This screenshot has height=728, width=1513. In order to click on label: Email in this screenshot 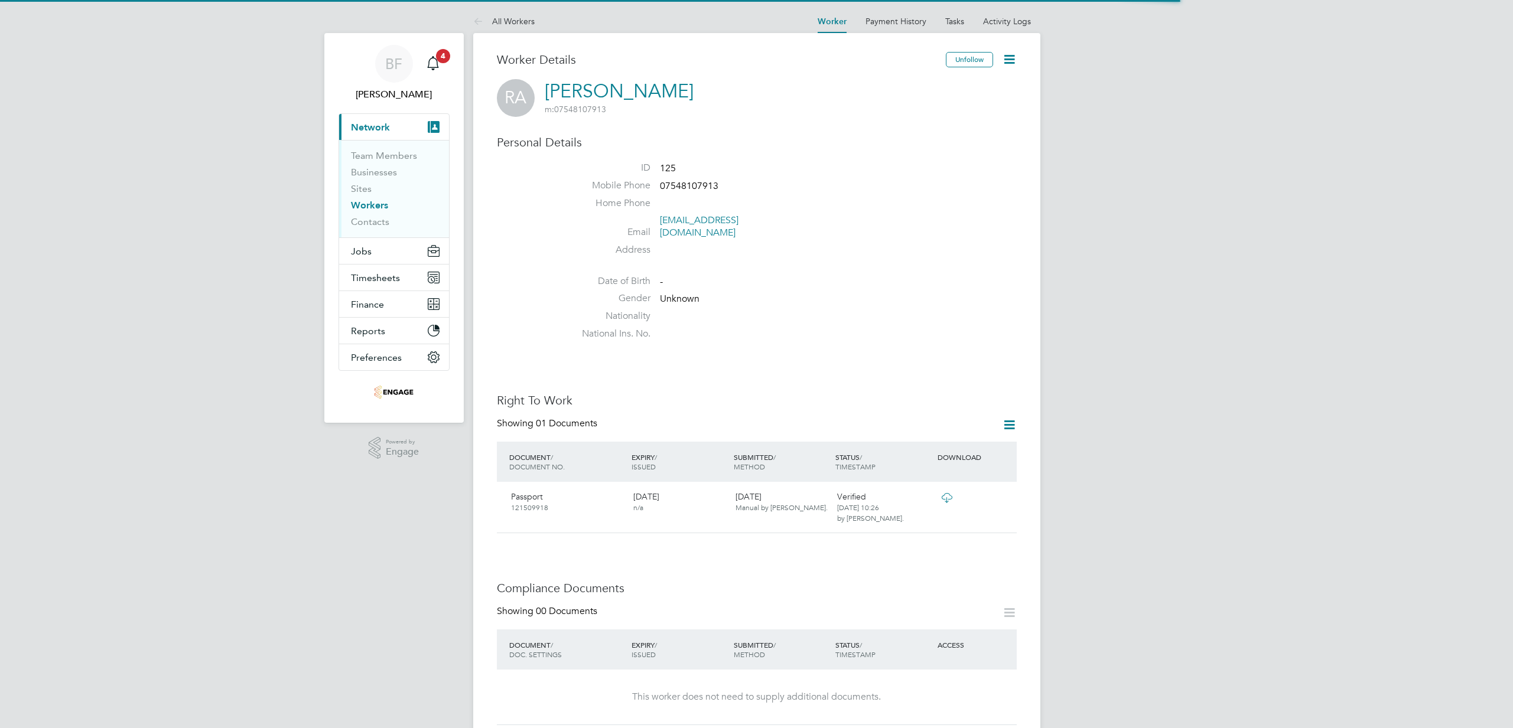, I will do `click(609, 232)`.